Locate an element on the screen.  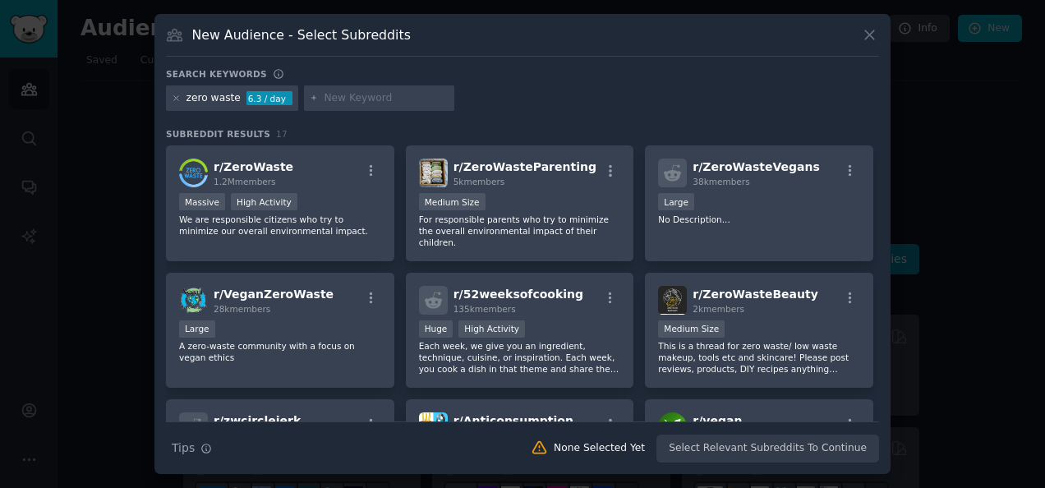
span: 2k members is located at coordinates (718, 309).